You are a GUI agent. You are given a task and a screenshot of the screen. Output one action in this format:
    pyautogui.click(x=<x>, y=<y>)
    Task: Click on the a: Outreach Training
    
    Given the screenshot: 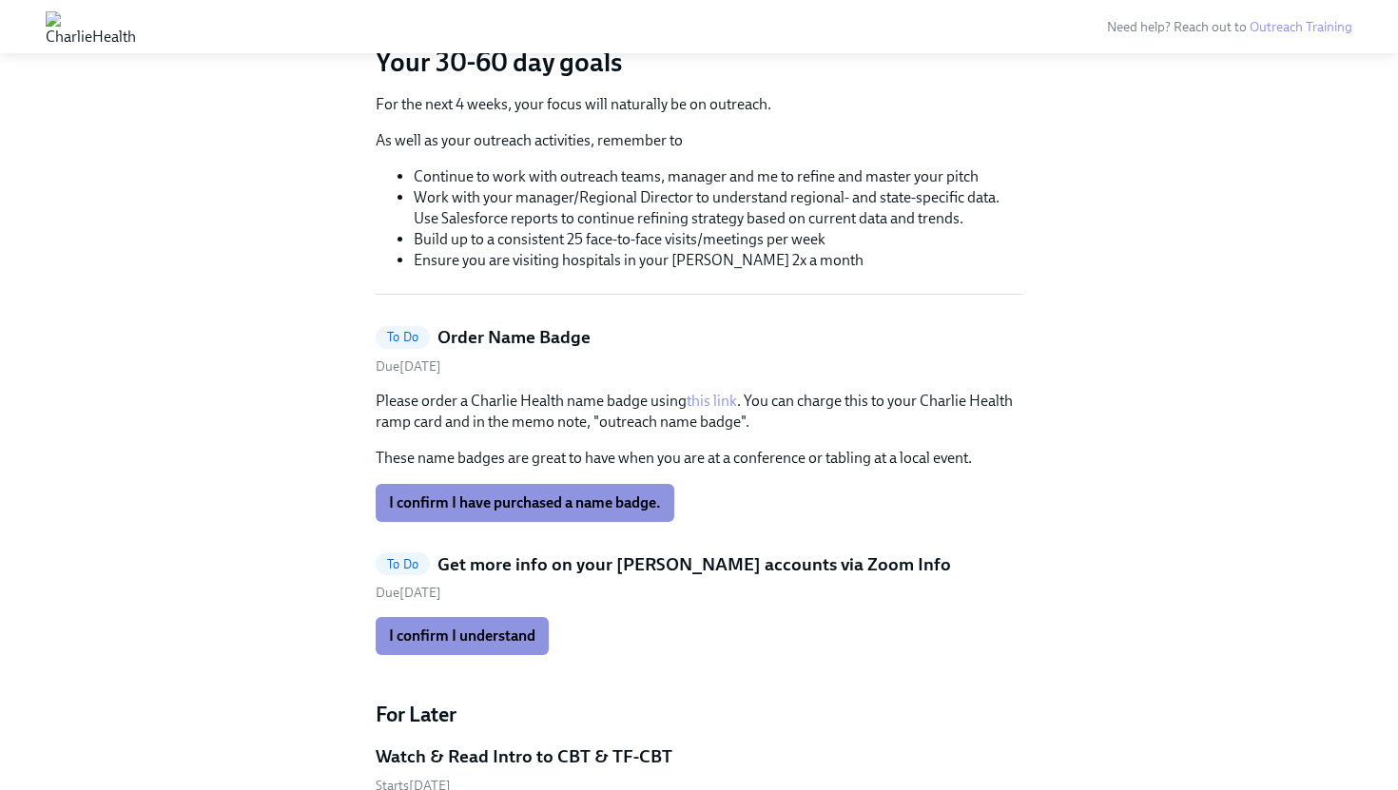 What is the action you would take?
    pyautogui.click(x=1301, y=27)
    